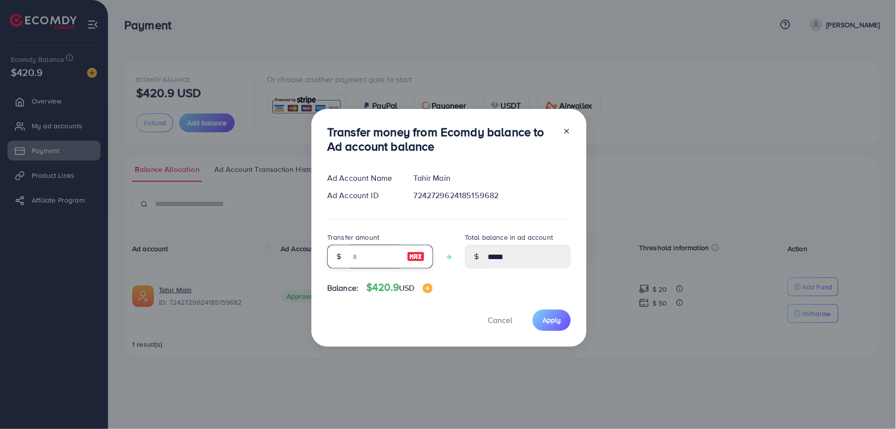  What do you see at coordinates (362, 195) in the screenshot?
I see `div: Ad Account ID` at bounding box center [362, 195].